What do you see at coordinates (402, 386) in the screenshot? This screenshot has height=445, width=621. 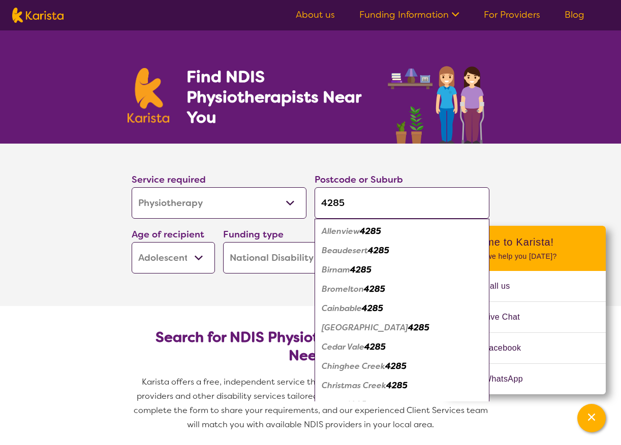 I see `div: Christmas Creek 4285` at bounding box center [402, 386].